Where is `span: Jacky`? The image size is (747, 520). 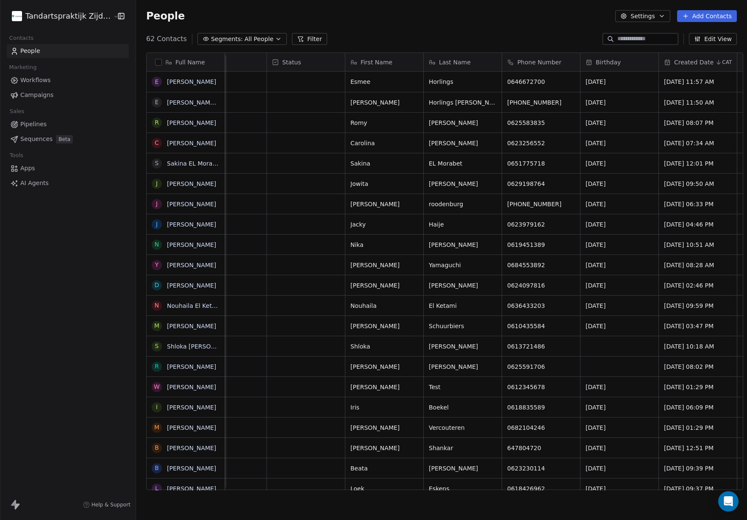 span: Jacky is located at coordinates (384, 224).